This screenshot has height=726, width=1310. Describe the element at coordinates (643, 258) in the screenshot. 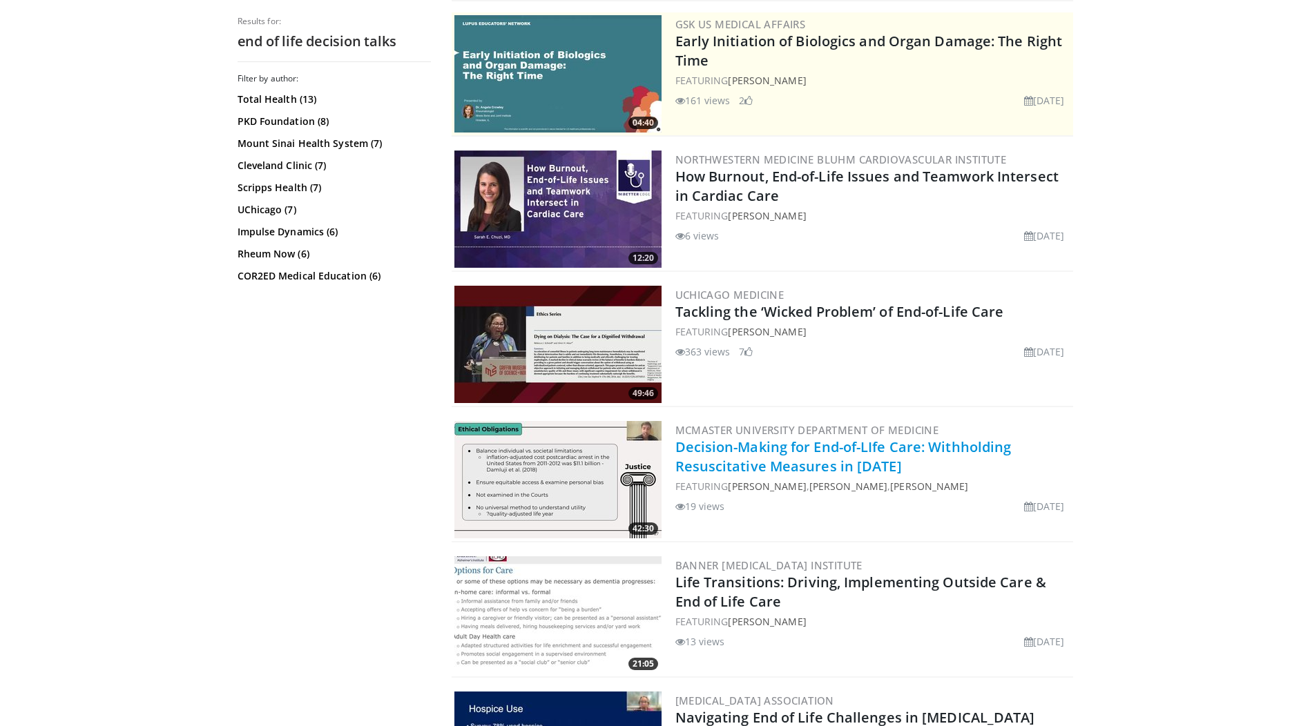

I see `span: 12:20` at that location.